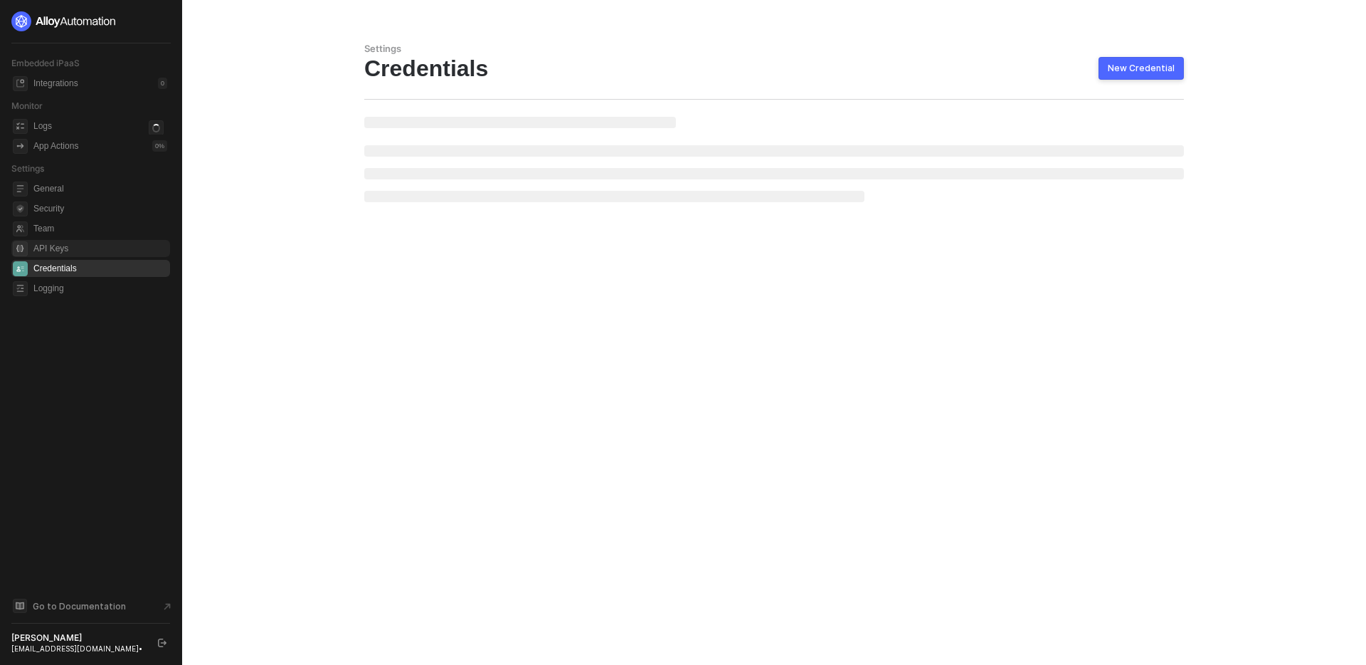 The height and width of the screenshot is (665, 1366). I want to click on span: documentation, so click(20, 605).